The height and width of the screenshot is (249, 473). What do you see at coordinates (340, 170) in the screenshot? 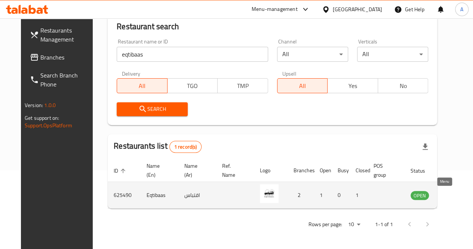
I see `th: Busy` at bounding box center [340, 170].